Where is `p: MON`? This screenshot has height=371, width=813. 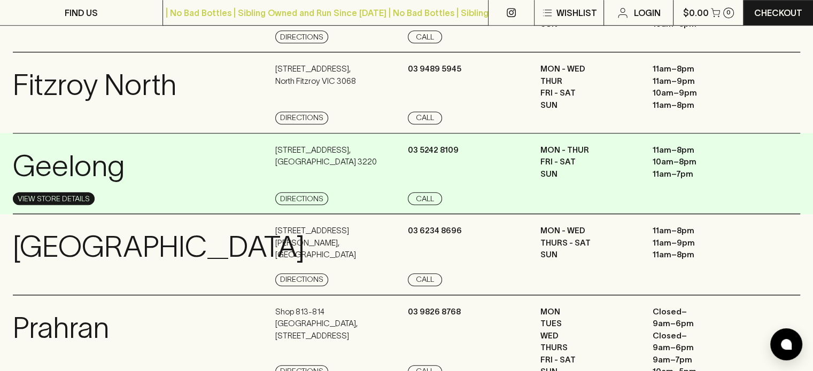
p: MON is located at coordinates (588, 312).